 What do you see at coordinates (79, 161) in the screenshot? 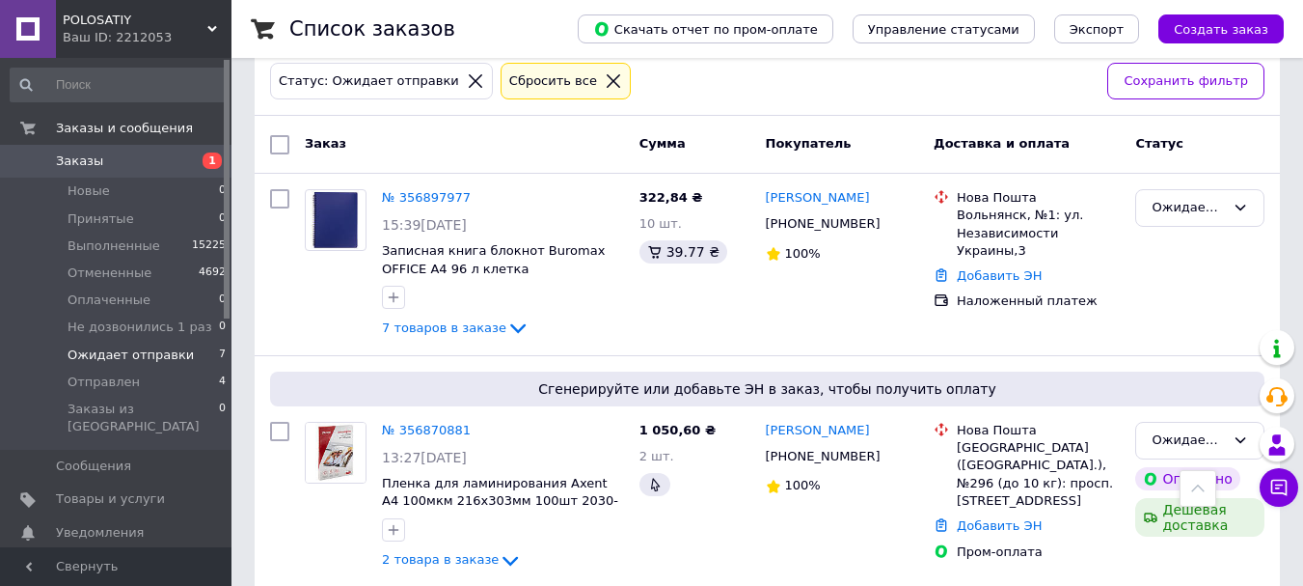
I see `span: Заказы` at bounding box center [79, 161].